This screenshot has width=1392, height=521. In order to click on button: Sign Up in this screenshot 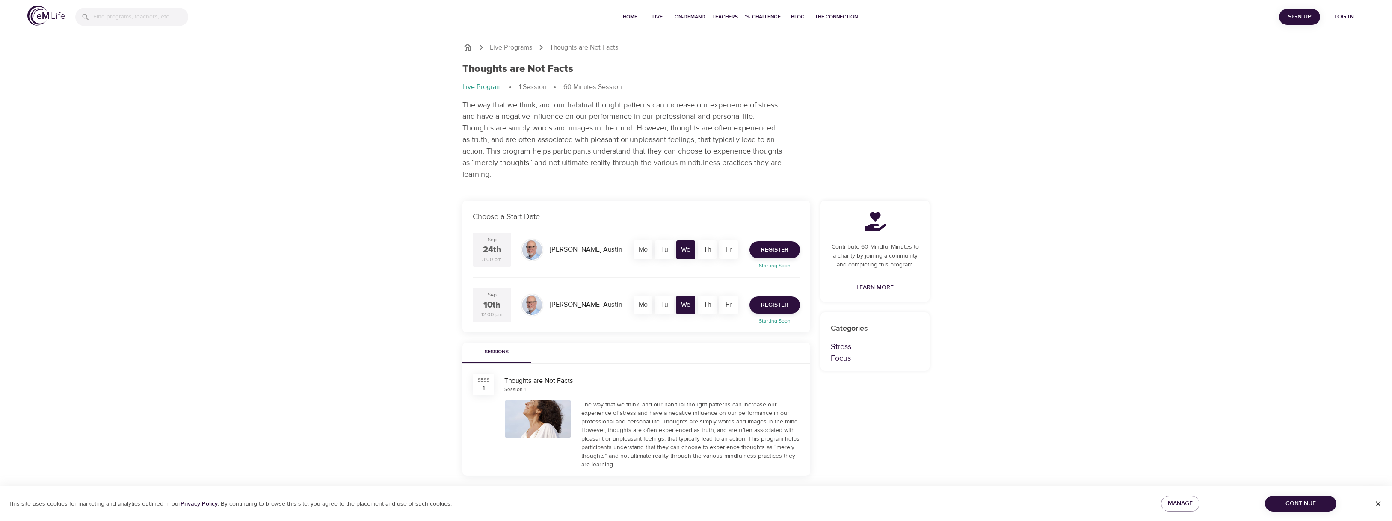, I will do `click(1299, 17)`.